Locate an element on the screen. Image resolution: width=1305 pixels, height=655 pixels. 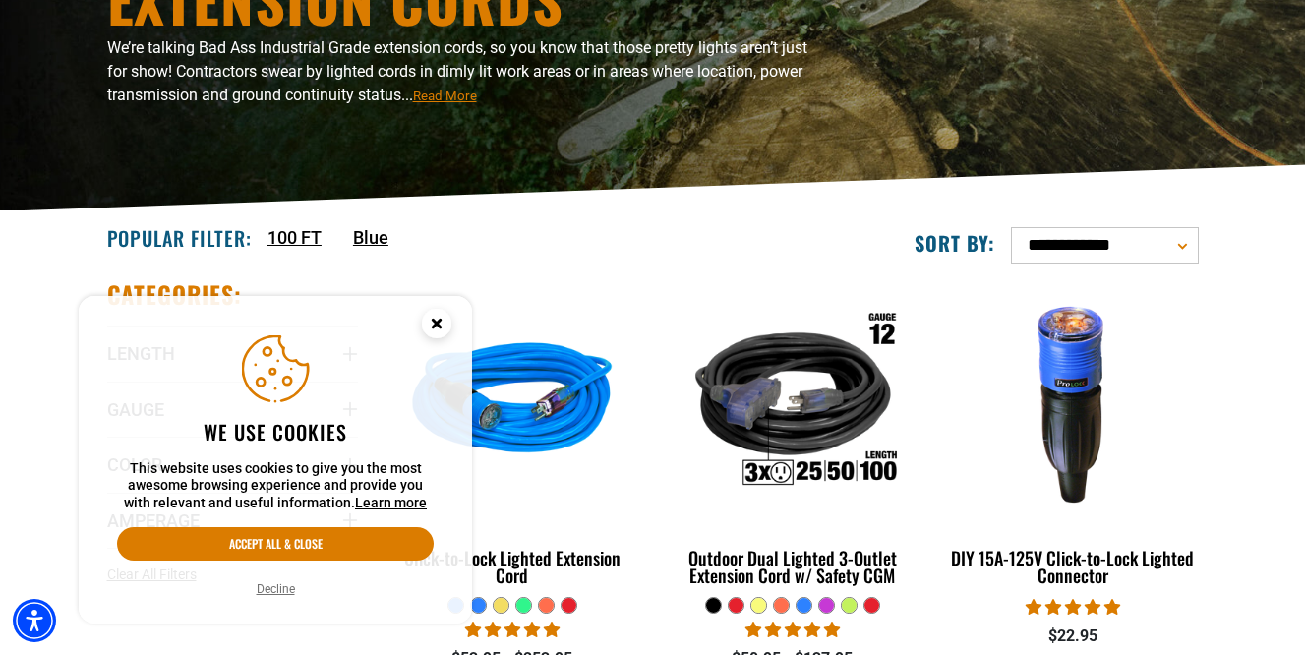
h2: Popular Filter: is located at coordinates (179, 238).